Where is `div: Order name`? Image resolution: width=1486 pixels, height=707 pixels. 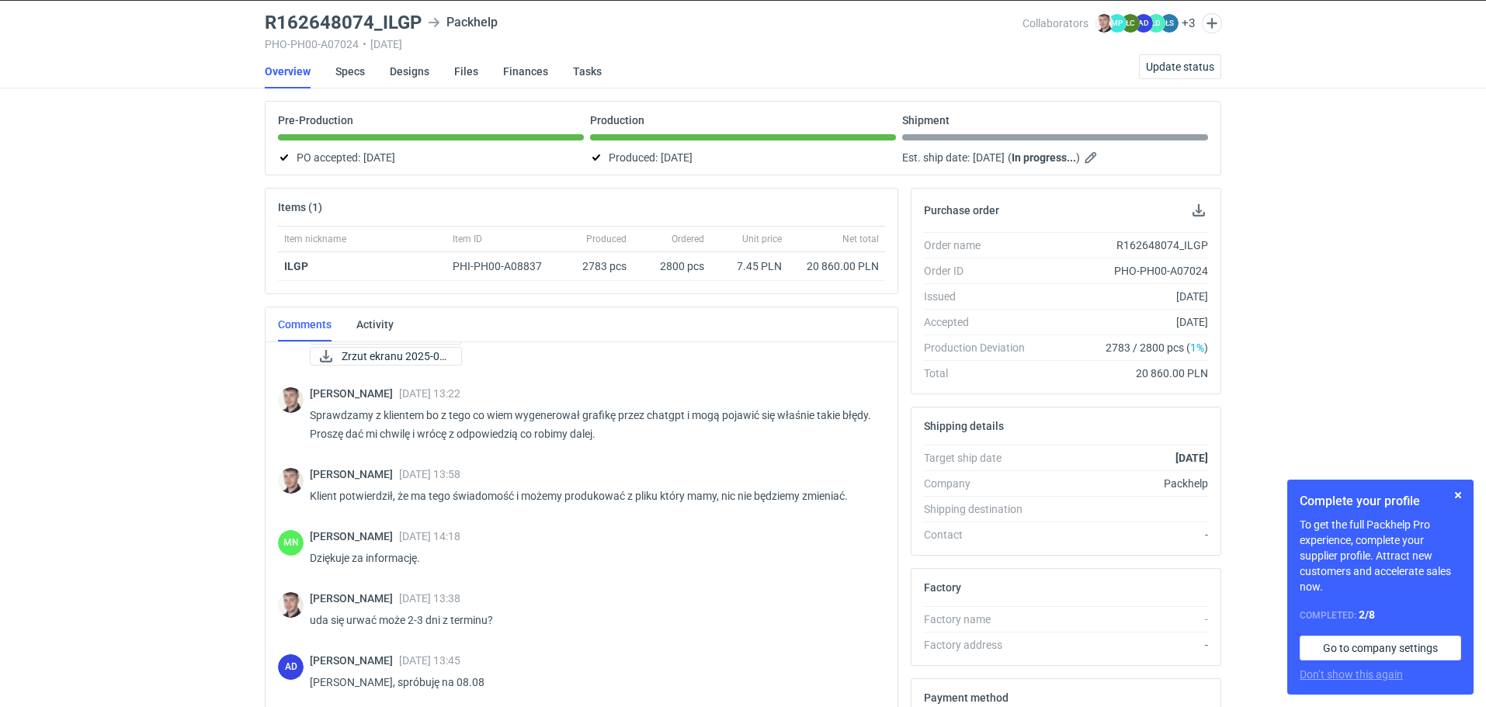
div: Order name is located at coordinates (981, 245).